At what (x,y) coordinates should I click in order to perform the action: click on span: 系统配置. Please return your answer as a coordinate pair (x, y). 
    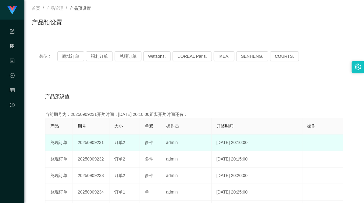
    Looking at the image, I should click on (12, 56).